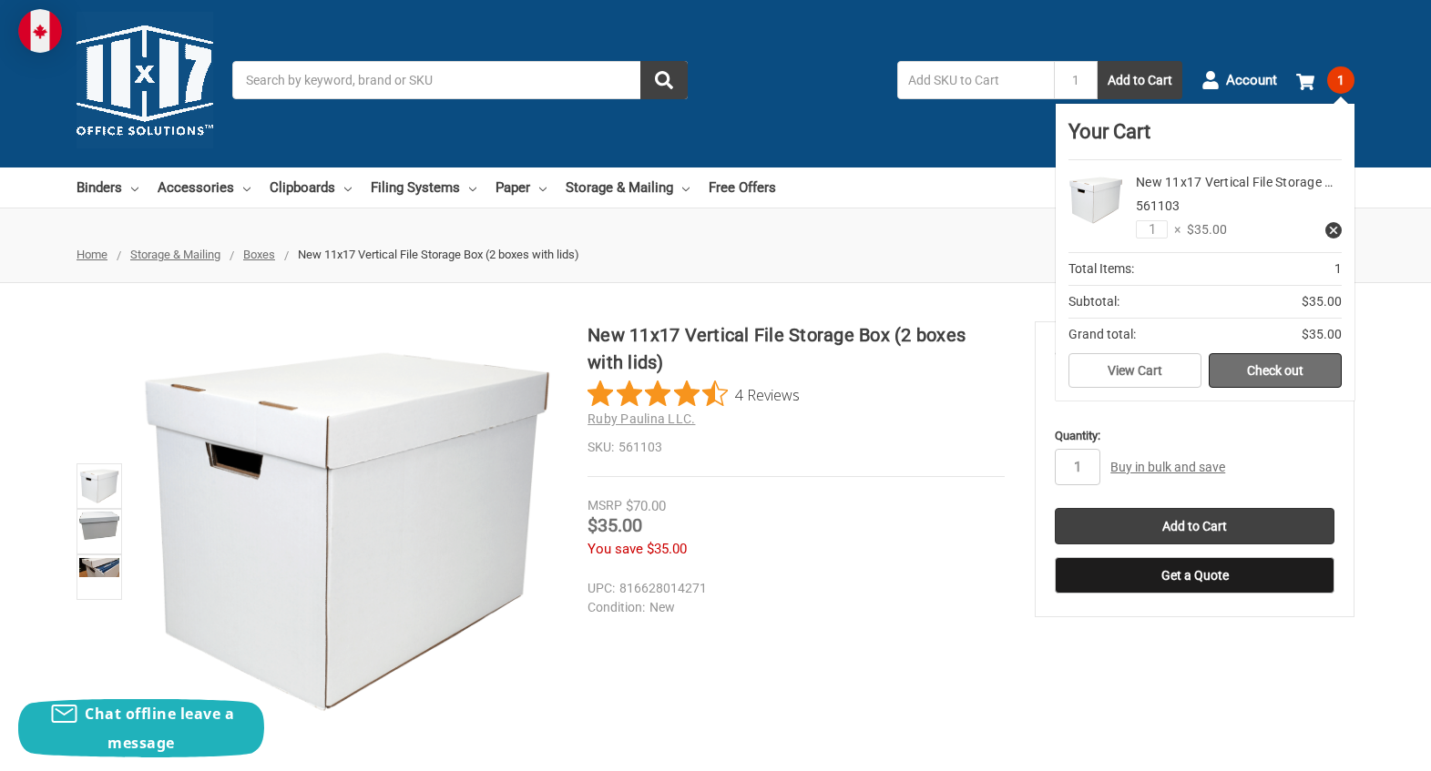 Image resolution: width=1431 pixels, height=771 pixels. I want to click on dd: 816628014271, so click(791, 588).